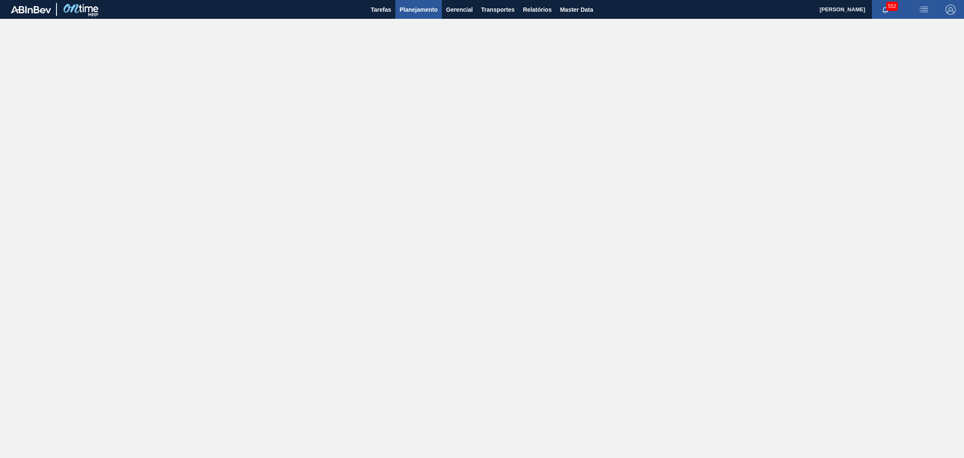  What do you see at coordinates (537, 10) in the screenshot?
I see `span: Relatórios` at bounding box center [537, 10].